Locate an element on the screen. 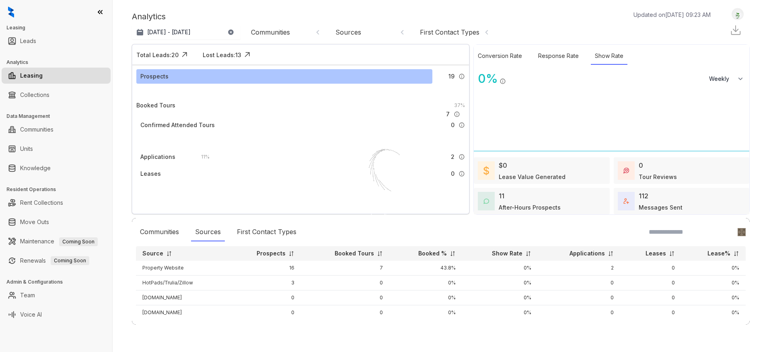 The height and width of the screenshot is (352, 769). a: Knowledge is located at coordinates (35, 168).